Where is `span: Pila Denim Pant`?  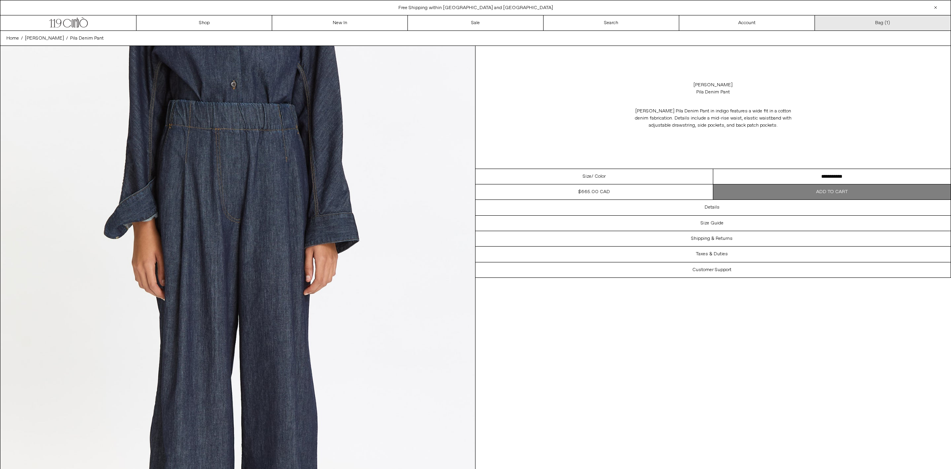 span: Pila Denim Pant is located at coordinates (87, 38).